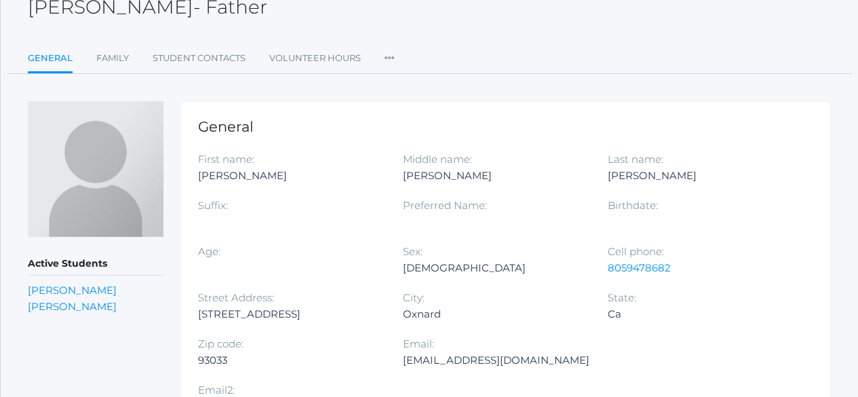  What do you see at coordinates (700, 314) in the screenshot?
I see `div: Ca` at bounding box center [700, 314].